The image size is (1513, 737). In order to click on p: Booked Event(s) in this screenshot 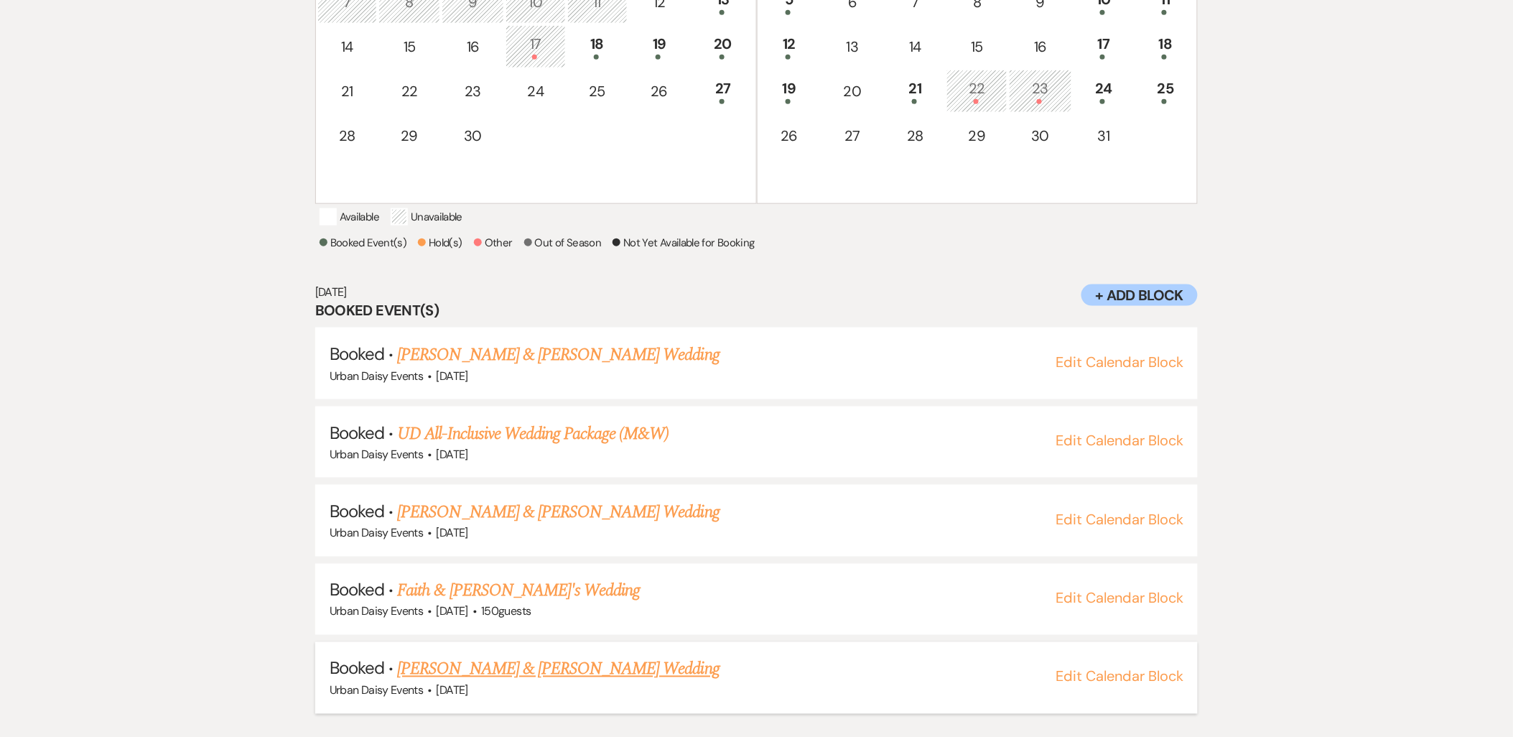, I will do `click(363, 243)`.